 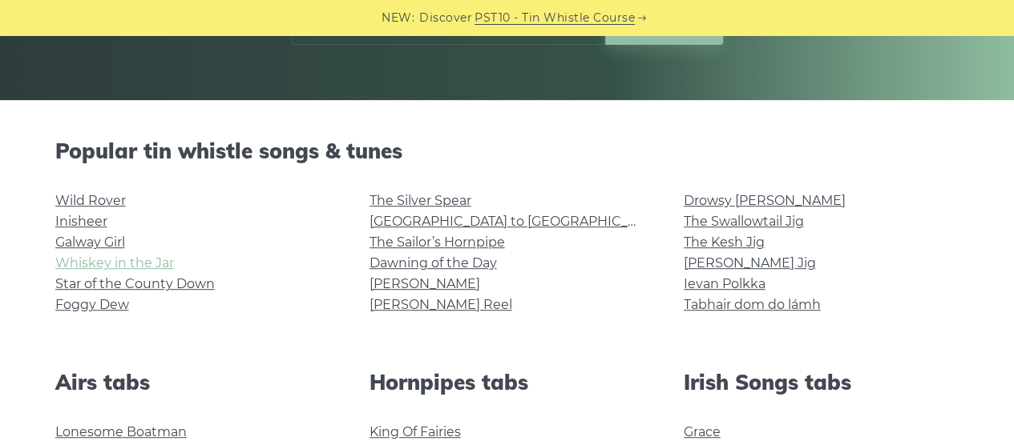 I want to click on h2: Airs tabs, so click(x=193, y=382).